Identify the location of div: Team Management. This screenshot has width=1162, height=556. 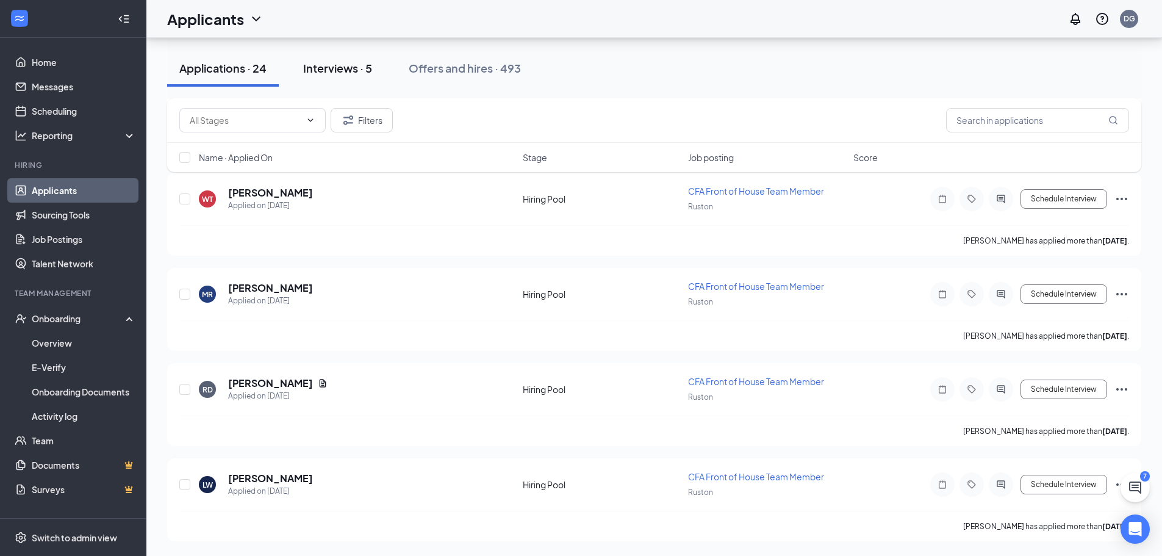
(74, 293).